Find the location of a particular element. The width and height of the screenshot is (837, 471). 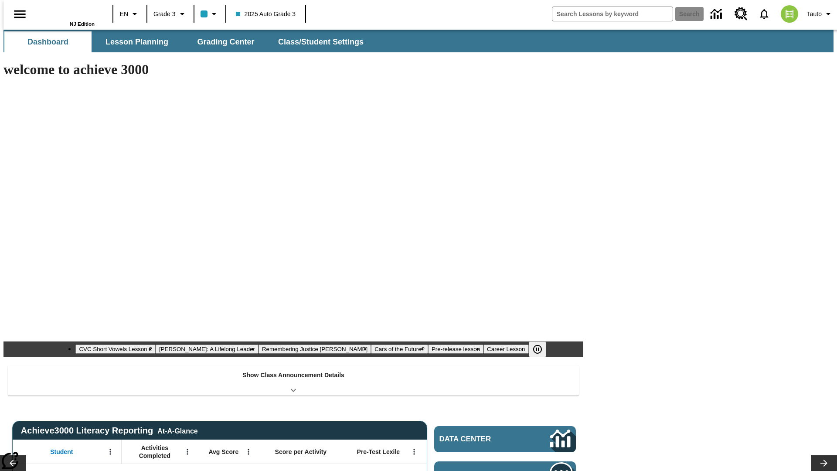

span: Class/Student Settings is located at coordinates (321, 42).